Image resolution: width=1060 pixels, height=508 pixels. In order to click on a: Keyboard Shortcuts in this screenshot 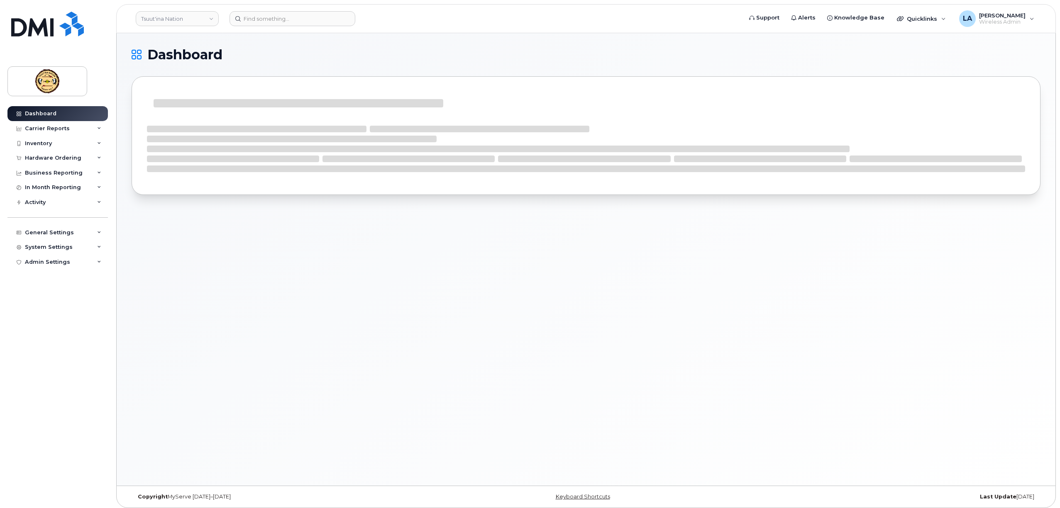, I will do `click(583, 497)`.